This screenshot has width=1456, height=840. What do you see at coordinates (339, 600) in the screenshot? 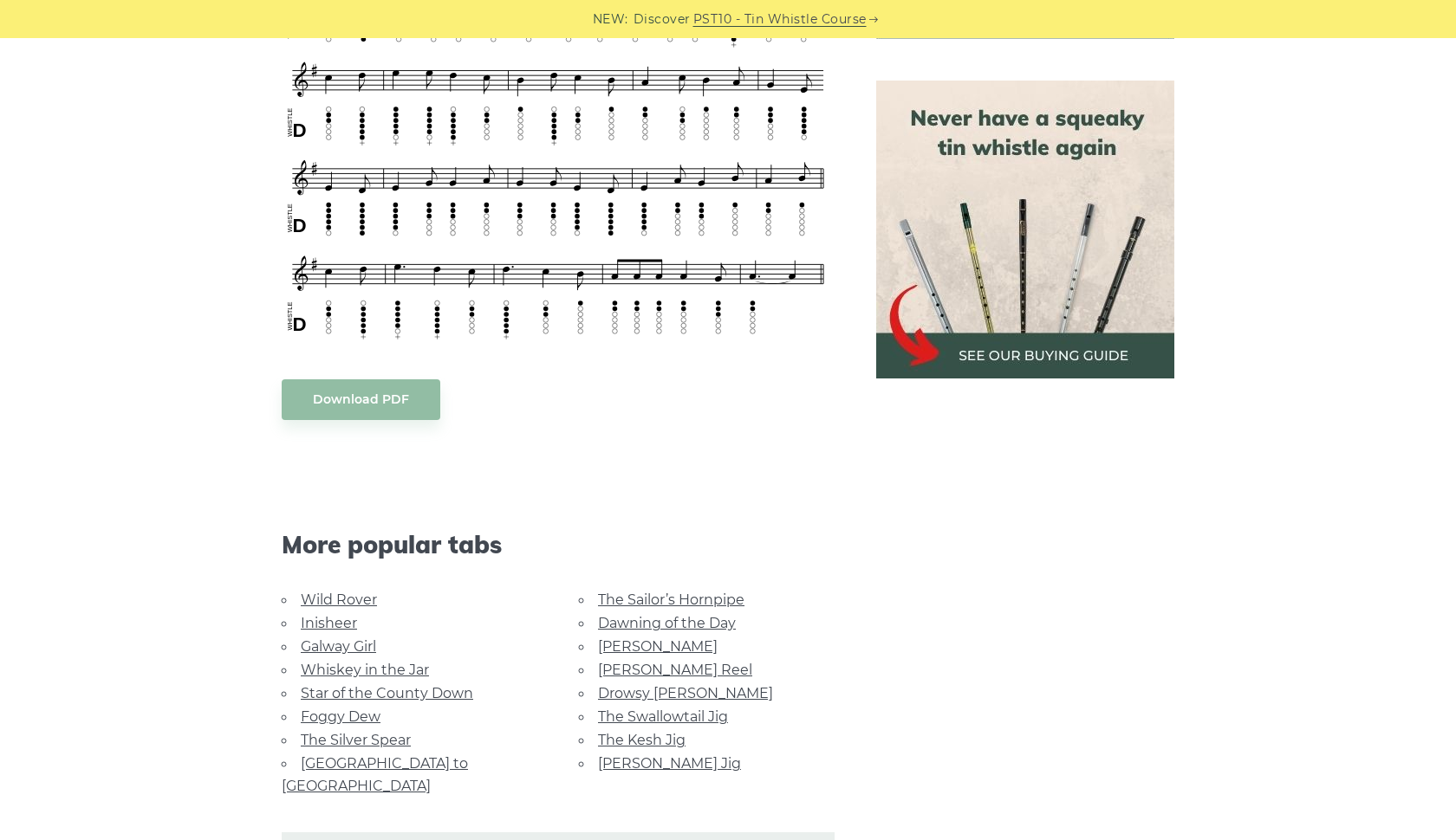
I see `a: Wild Rover` at bounding box center [339, 600].